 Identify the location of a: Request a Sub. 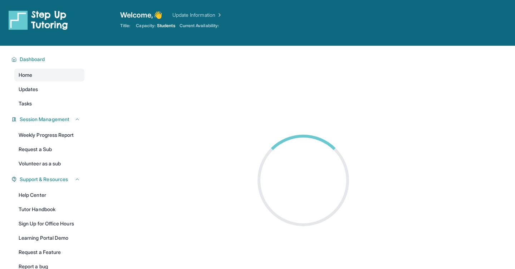
(49, 150).